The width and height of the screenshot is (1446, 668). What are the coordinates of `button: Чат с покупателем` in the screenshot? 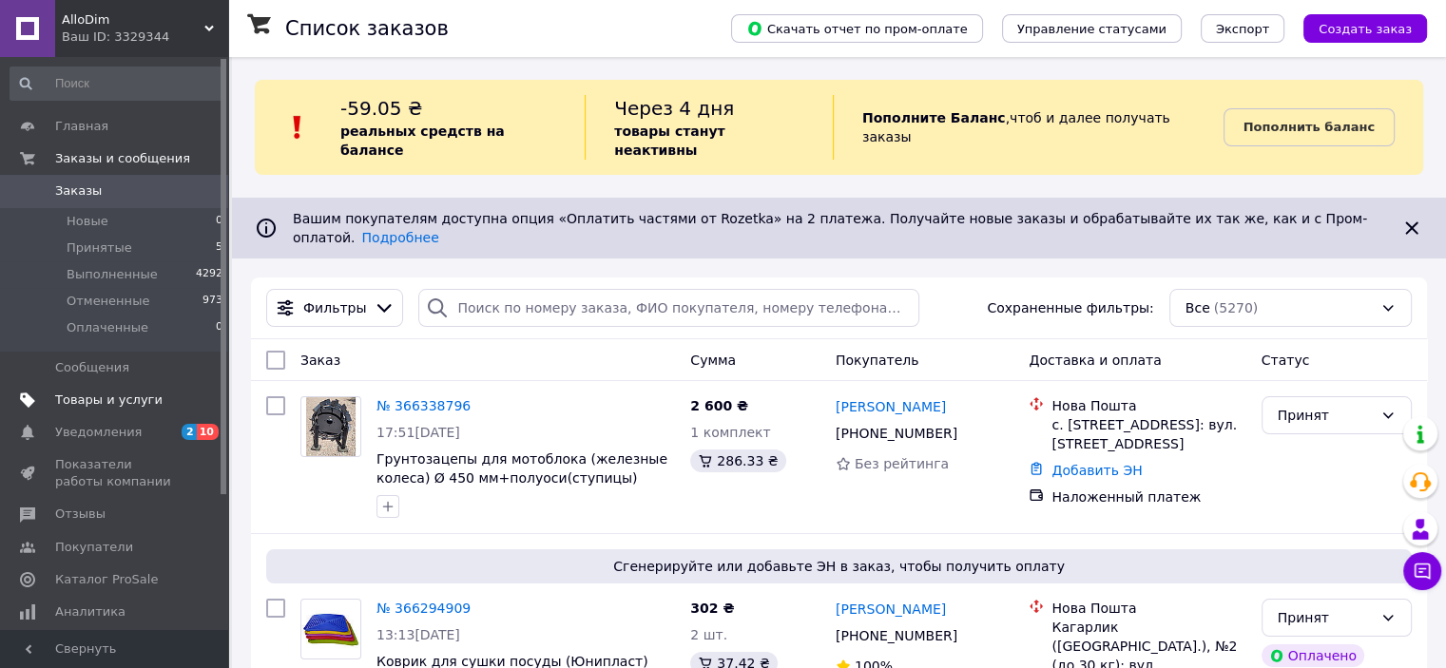 It's located at (1422, 571).